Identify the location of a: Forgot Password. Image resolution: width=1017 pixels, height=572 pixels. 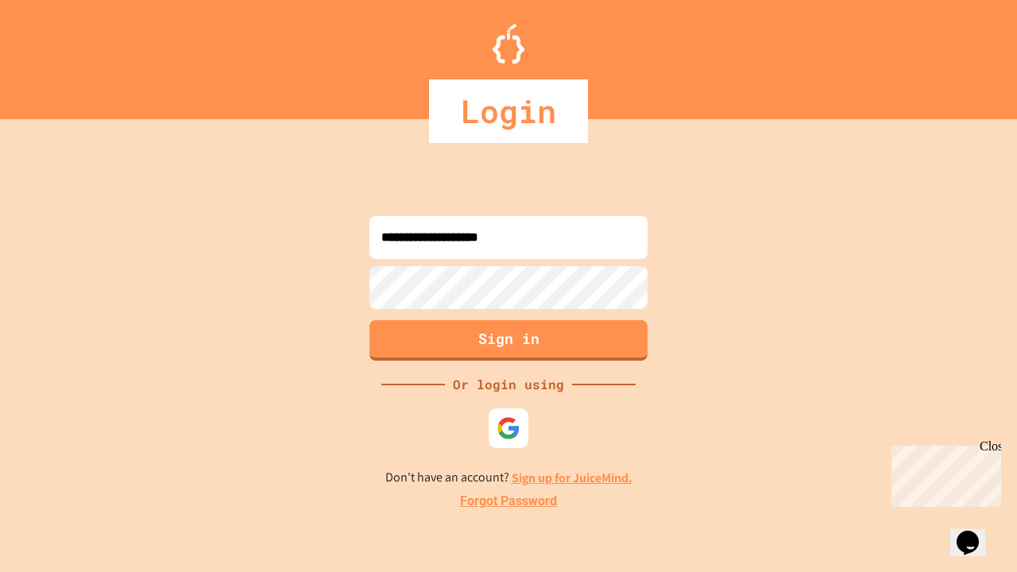
(509, 501).